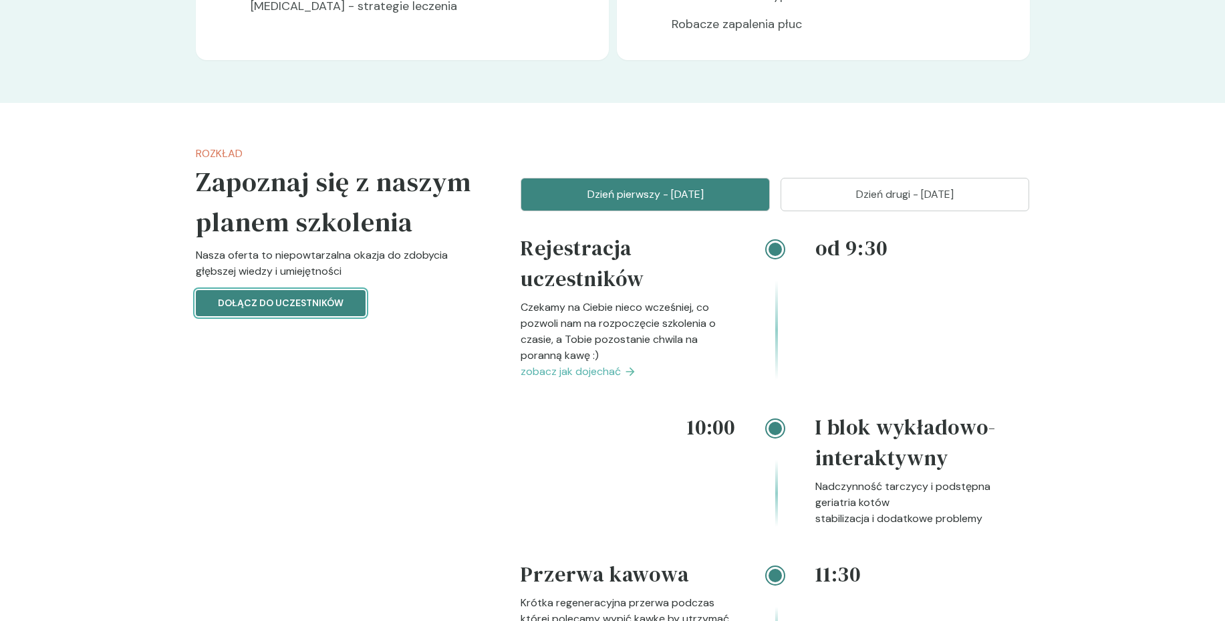 This screenshot has height=621, width=1225. What do you see at coordinates (571, 371) in the screenshot?
I see `span: zobacz jak dojechać` at bounding box center [571, 371].